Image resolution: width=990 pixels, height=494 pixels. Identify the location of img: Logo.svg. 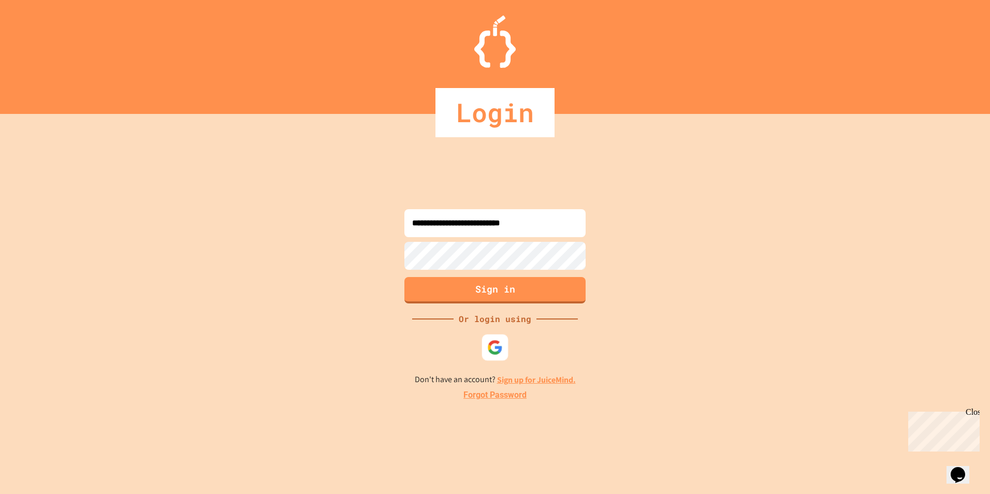
(495, 41).